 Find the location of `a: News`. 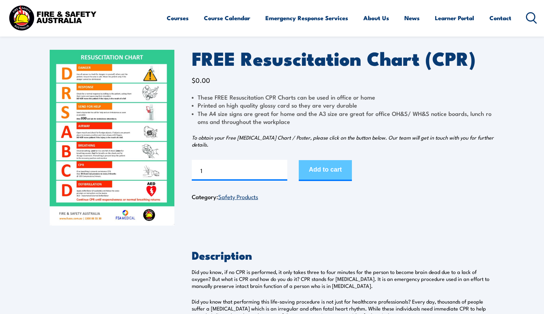

a: News is located at coordinates (412, 18).